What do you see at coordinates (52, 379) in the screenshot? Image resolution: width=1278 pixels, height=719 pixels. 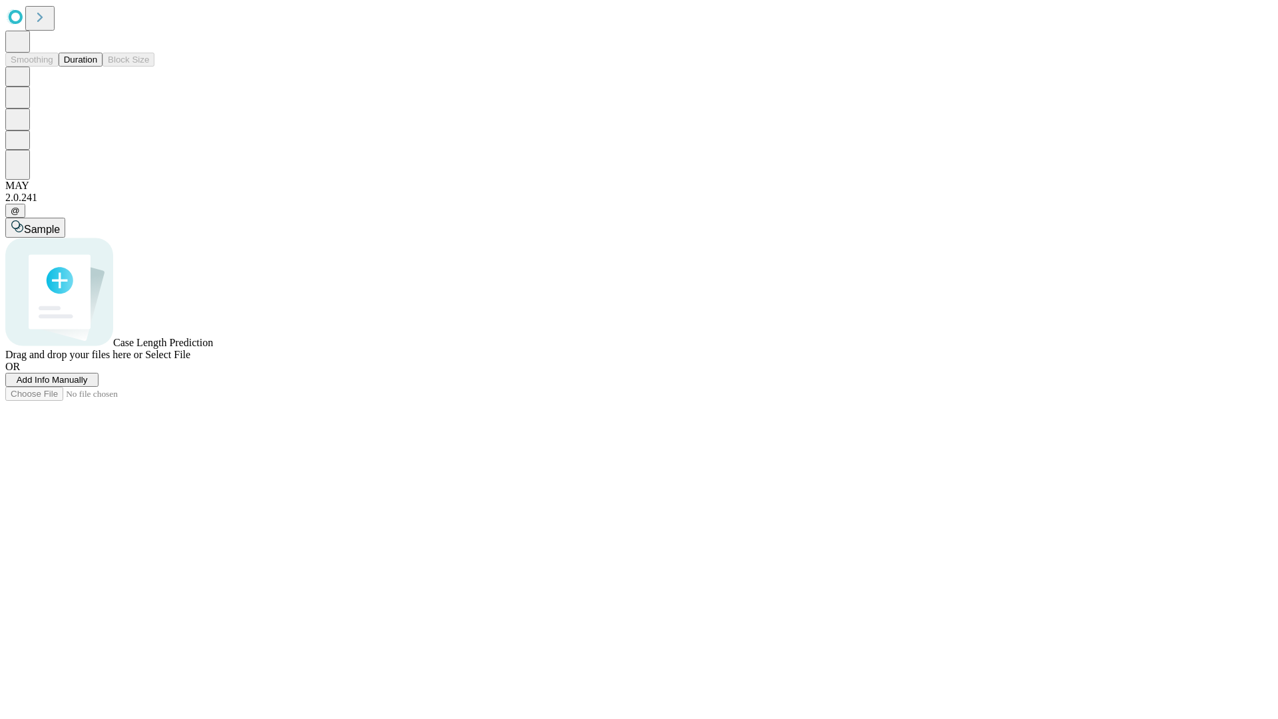 I see `button: Add Info Manually` at bounding box center [52, 379].